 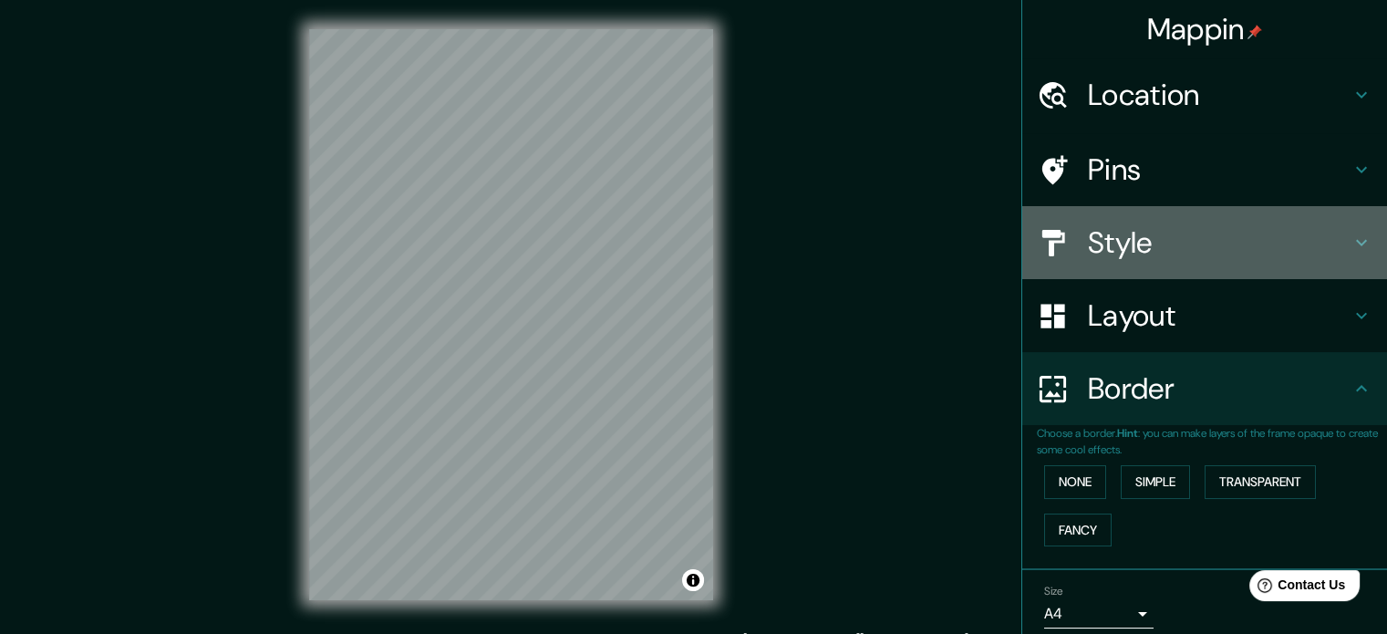 I want to click on button: None, so click(x=1075, y=482).